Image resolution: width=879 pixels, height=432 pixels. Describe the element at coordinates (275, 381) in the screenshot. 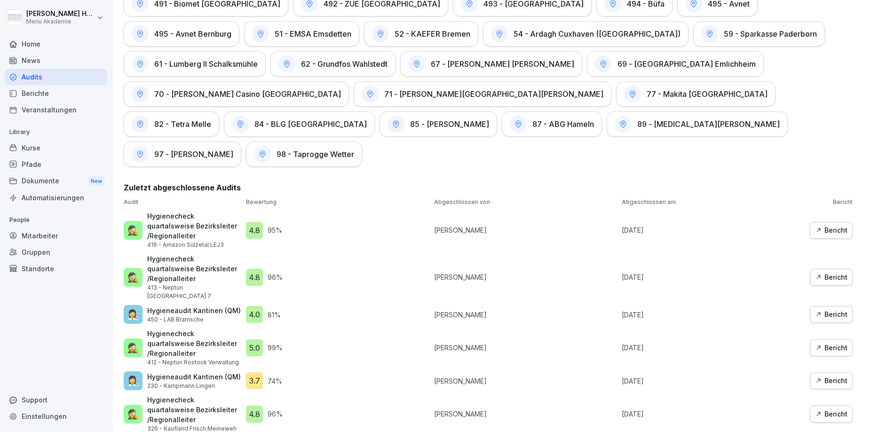

I see `p: 74 %` at that location.